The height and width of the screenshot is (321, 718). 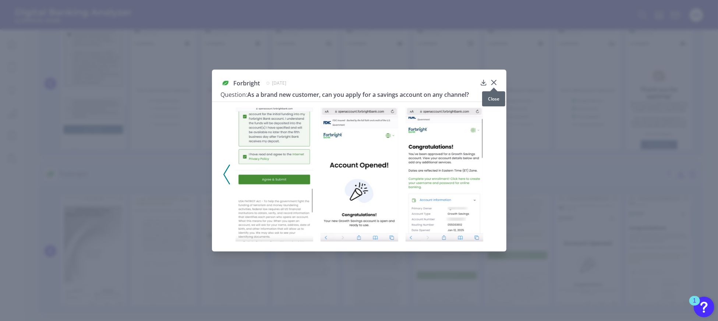 What do you see at coordinates (349, 95) in the screenshot?
I see `h3: As a brand new customer, can you apply for a savings account on any channel?` at bounding box center [349, 95].